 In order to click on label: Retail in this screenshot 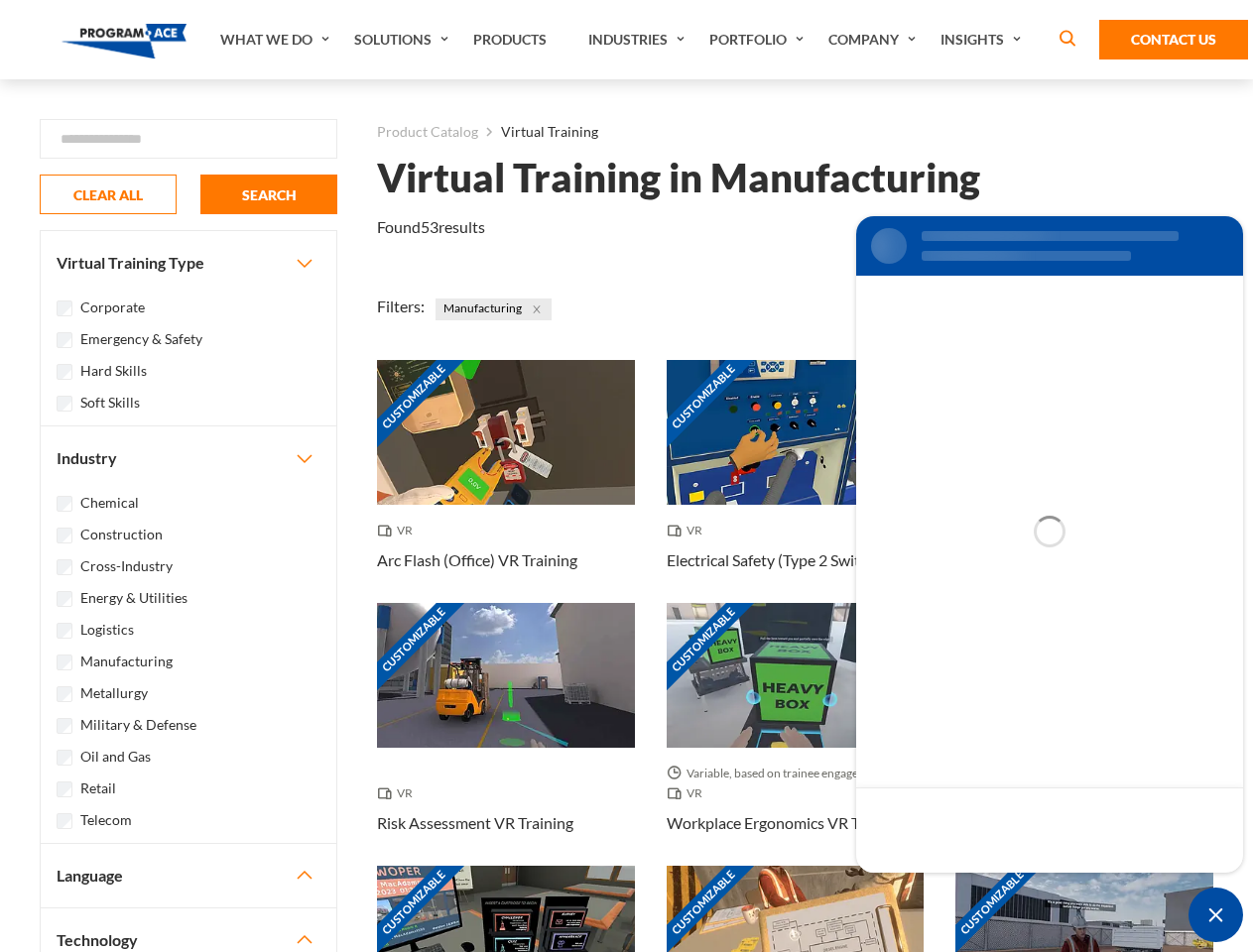, I will do `click(98, 788)`.